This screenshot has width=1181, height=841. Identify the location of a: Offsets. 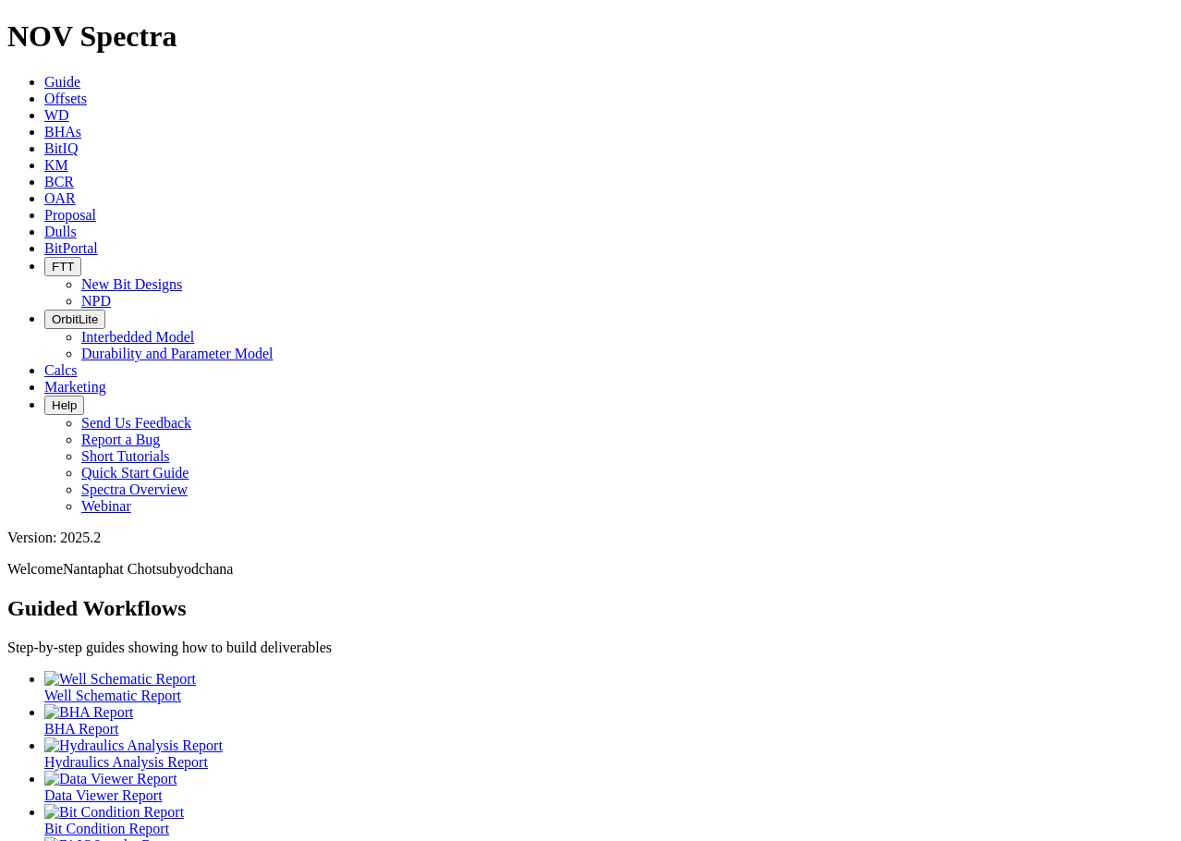
(66, 98).